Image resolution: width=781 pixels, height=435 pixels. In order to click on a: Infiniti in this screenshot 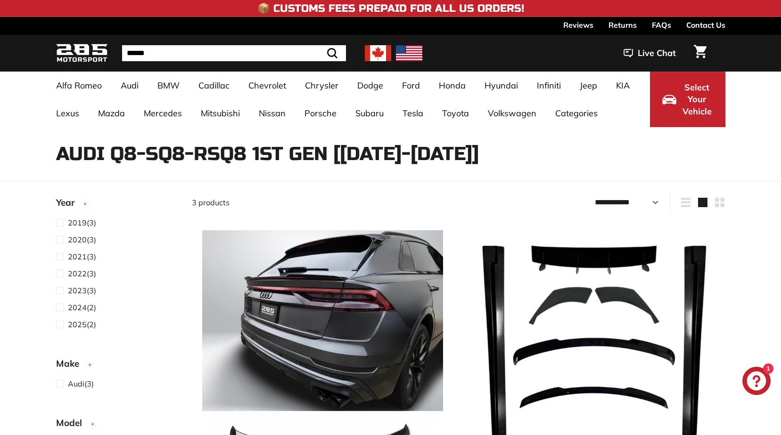, I will do `click(548, 85)`.